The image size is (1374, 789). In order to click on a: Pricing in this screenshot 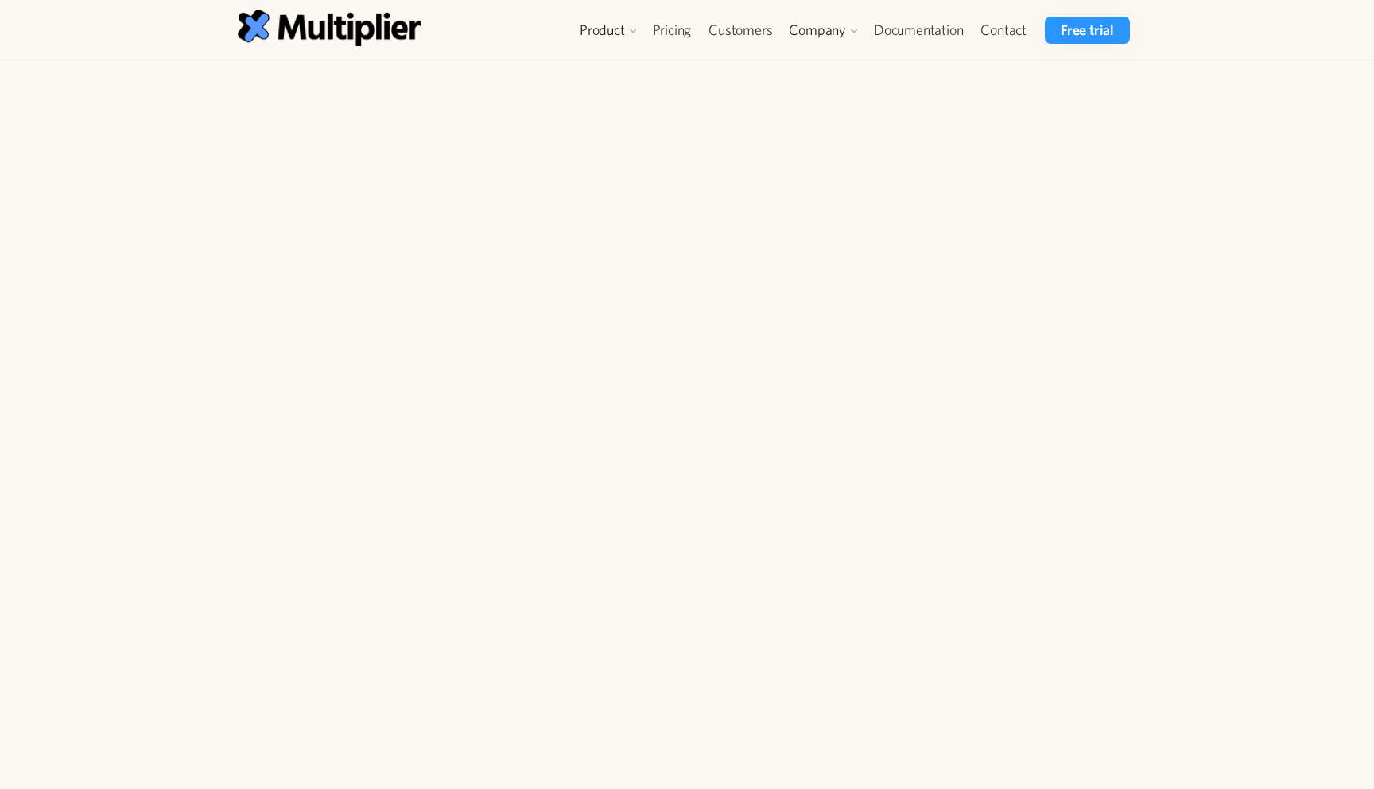, I will do `click(672, 30)`.